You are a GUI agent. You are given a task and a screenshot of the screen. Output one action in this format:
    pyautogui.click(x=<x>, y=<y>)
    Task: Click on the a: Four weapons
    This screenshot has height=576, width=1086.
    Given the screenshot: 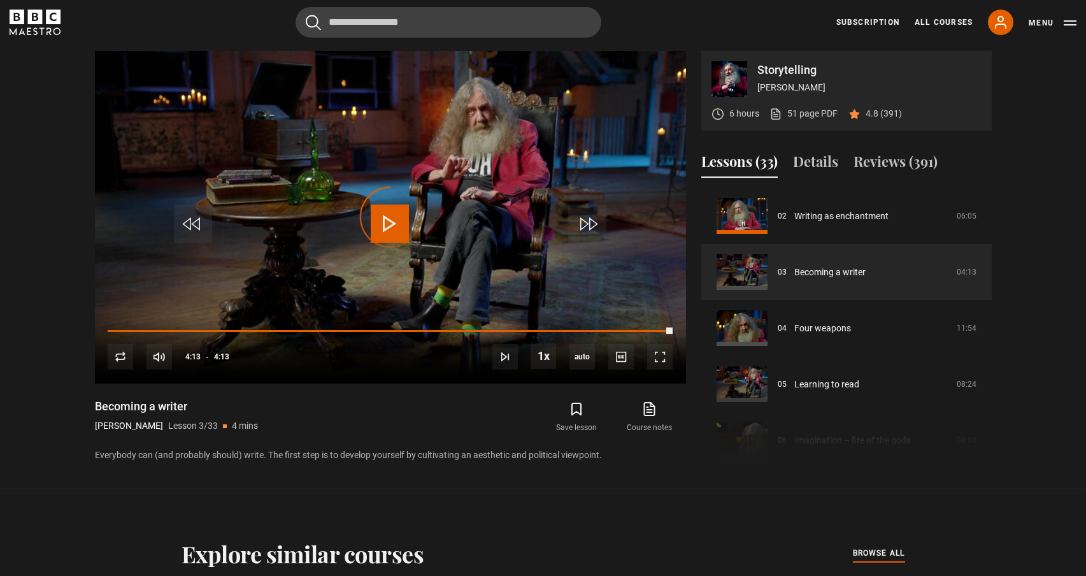 What is the action you would take?
    pyautogui.click(x=822, y=328)
    